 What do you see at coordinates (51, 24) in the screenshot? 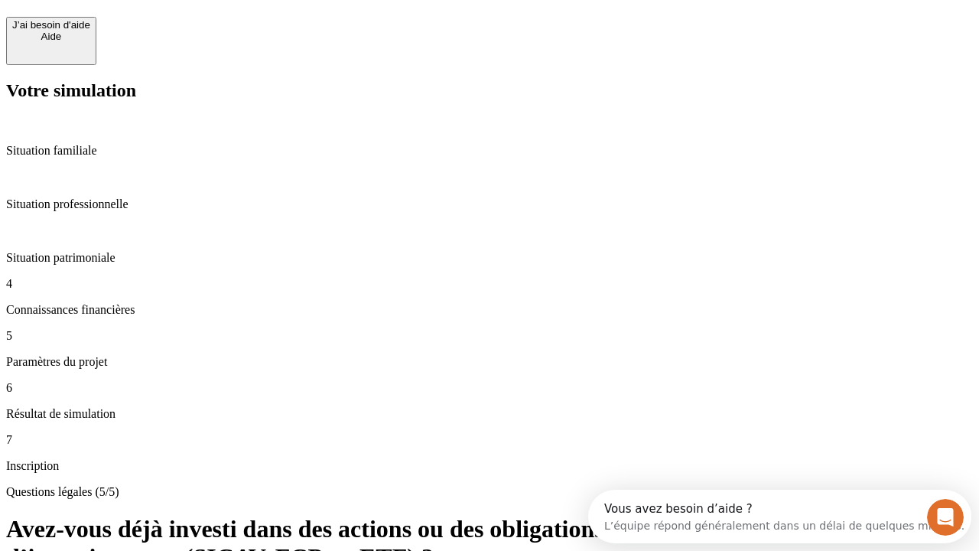
I see `div: J’ai besoin d'aide` at bounding box center [51, 24].